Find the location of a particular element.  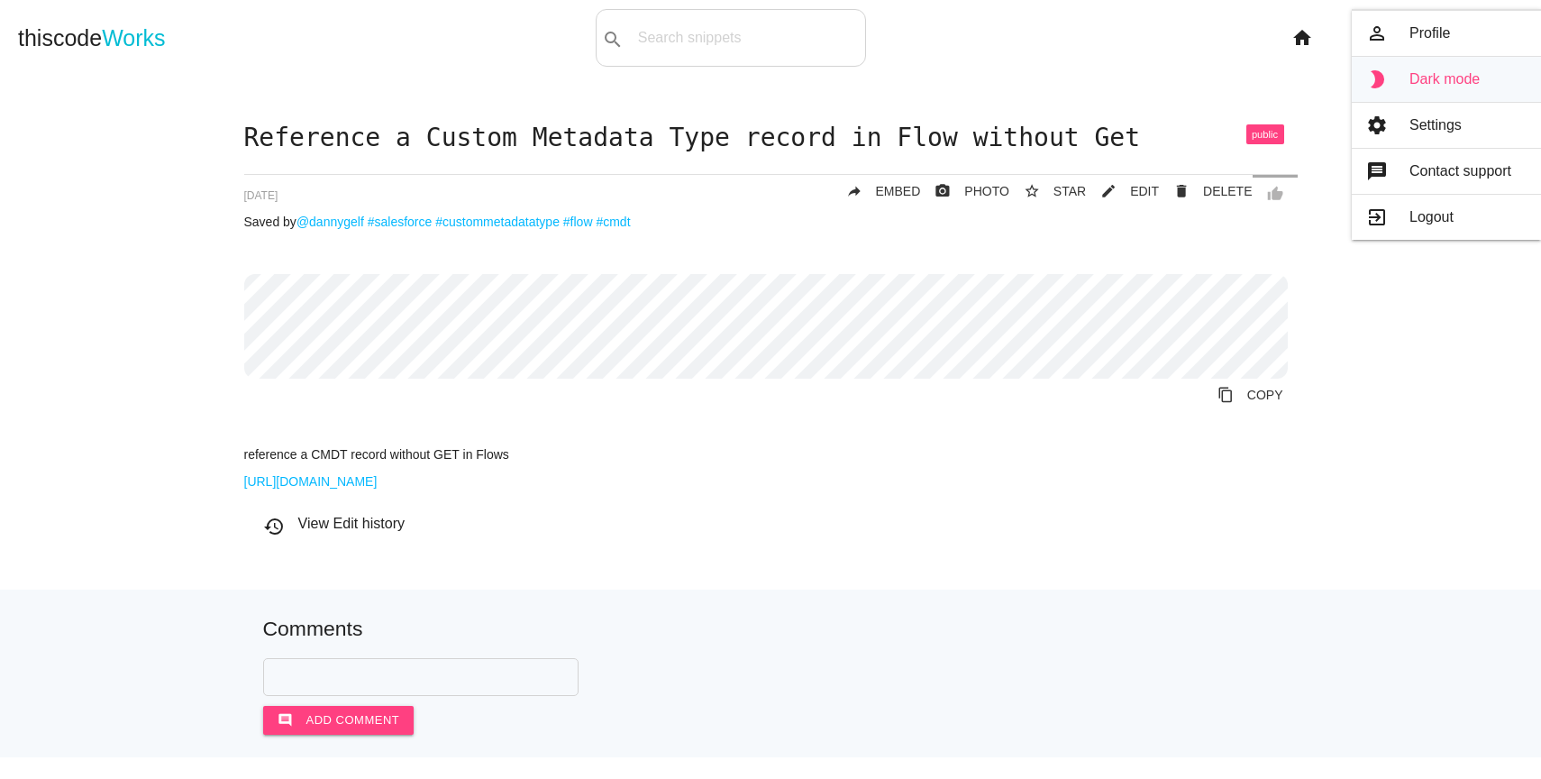

a: mode_editEDIT is located at coordinates (1122, 191).